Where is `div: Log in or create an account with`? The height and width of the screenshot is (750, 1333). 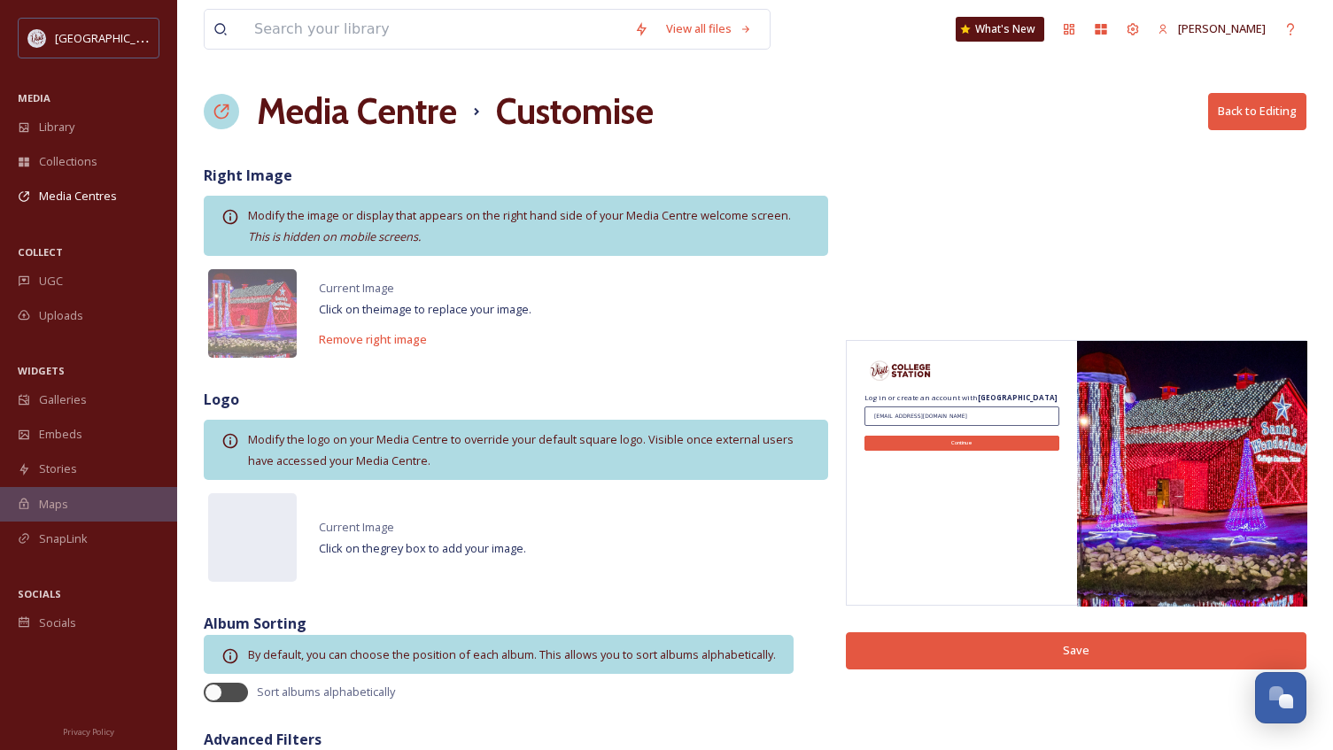 div: Log in or create an account with is located at coordinates (962, 398).